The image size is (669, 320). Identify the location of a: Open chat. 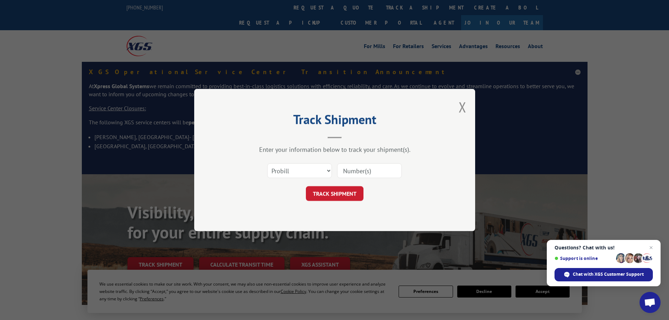
(650, 303).